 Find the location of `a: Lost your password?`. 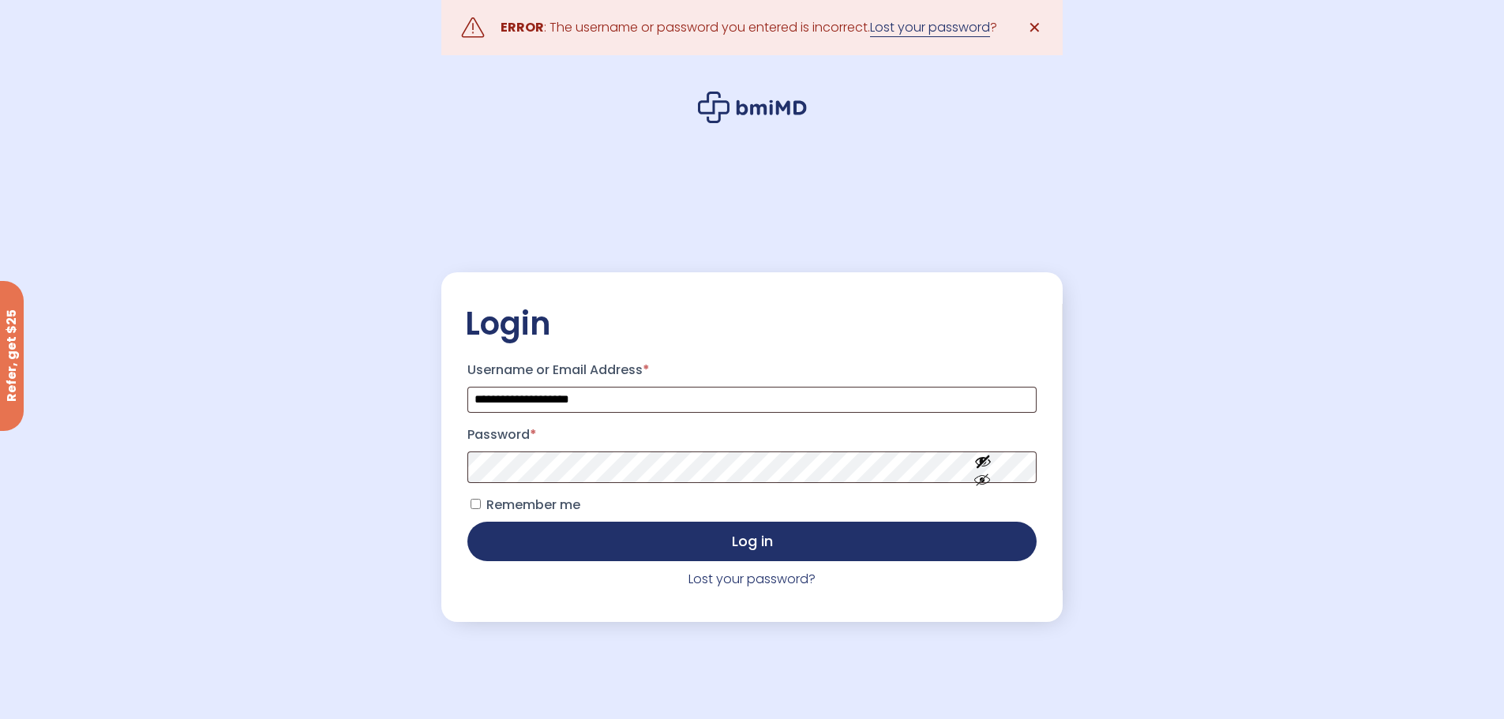

a: Lost your password? is located at coordinates (752, 579).